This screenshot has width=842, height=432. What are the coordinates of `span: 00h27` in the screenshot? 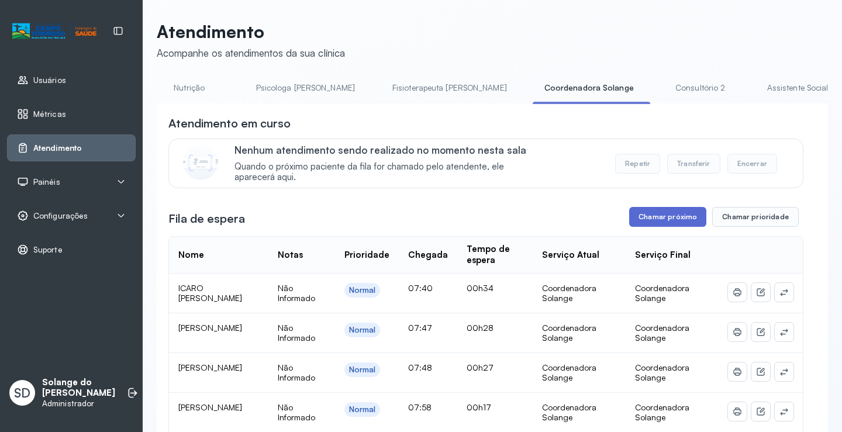 It's located at (480, 367).